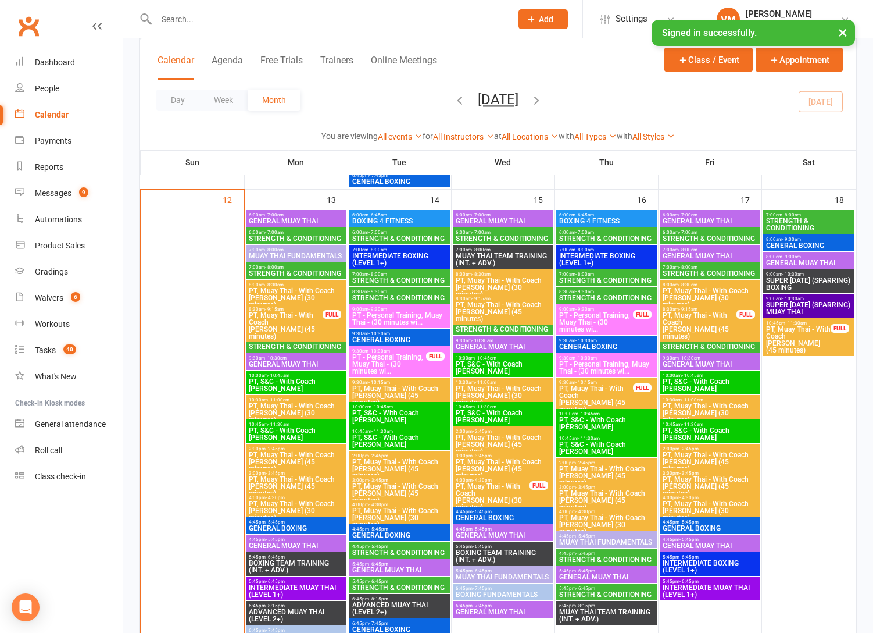  I want to click on div: Dashboard, so click(55, 62).